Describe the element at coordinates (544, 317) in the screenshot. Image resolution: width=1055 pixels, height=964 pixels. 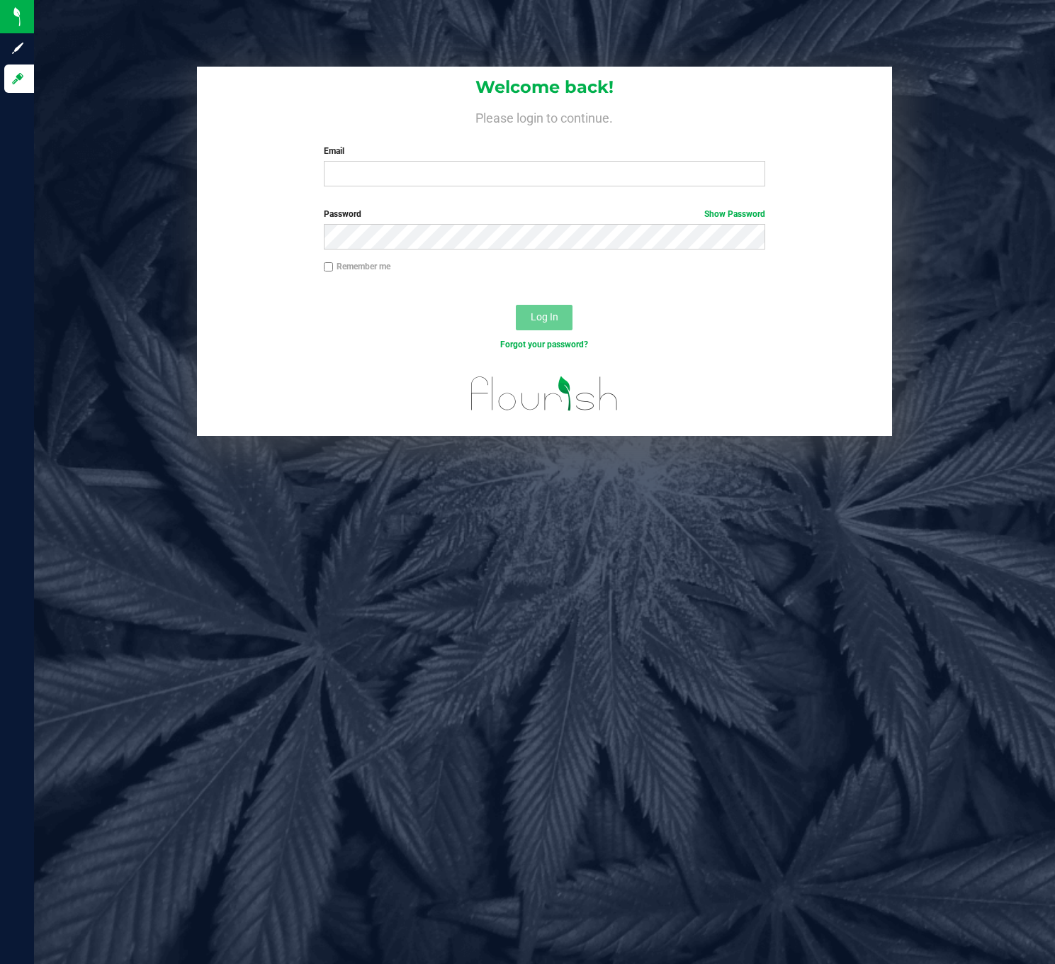
I see `span: Log In` at that location.